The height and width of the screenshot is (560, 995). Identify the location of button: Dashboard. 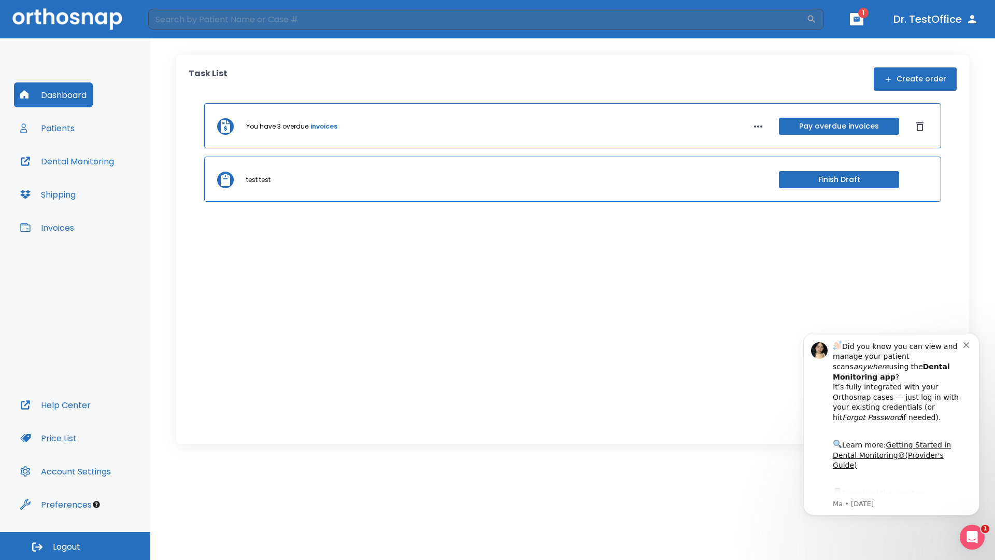
(53, 95).